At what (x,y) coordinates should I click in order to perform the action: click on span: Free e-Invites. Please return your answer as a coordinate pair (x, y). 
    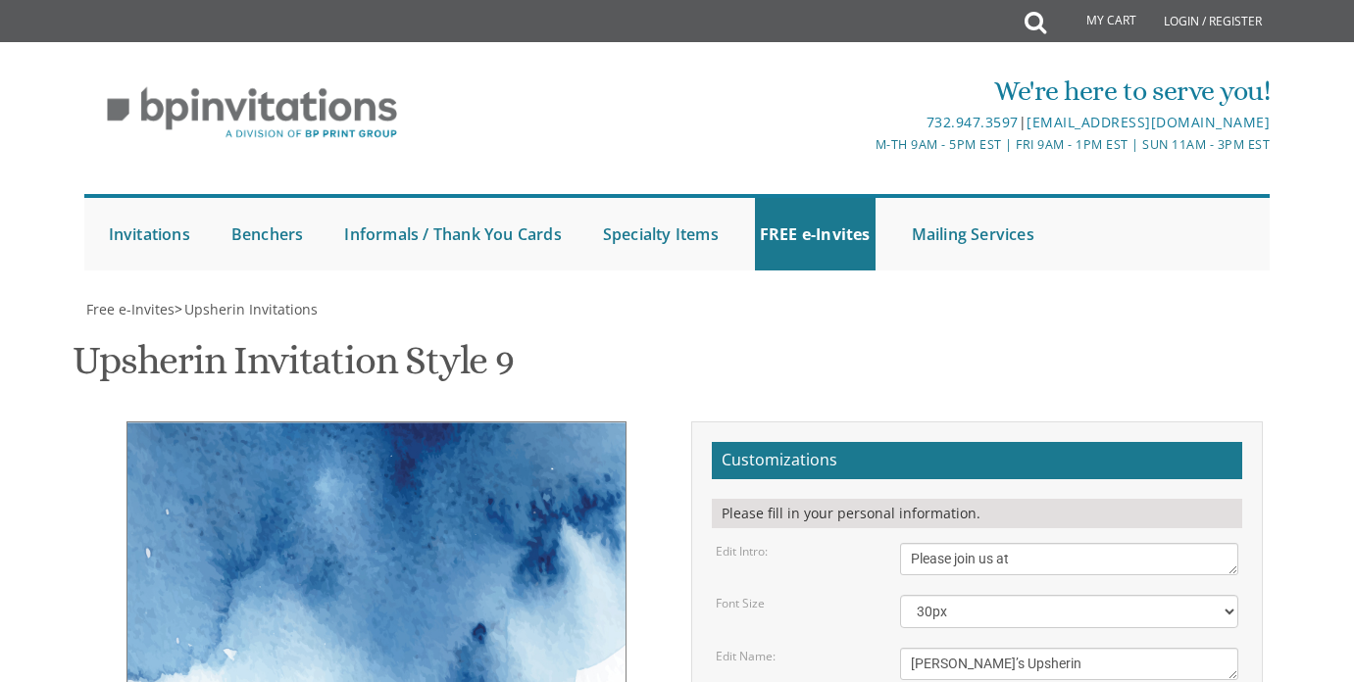
    Looking at the image, I should click on (130, 309).